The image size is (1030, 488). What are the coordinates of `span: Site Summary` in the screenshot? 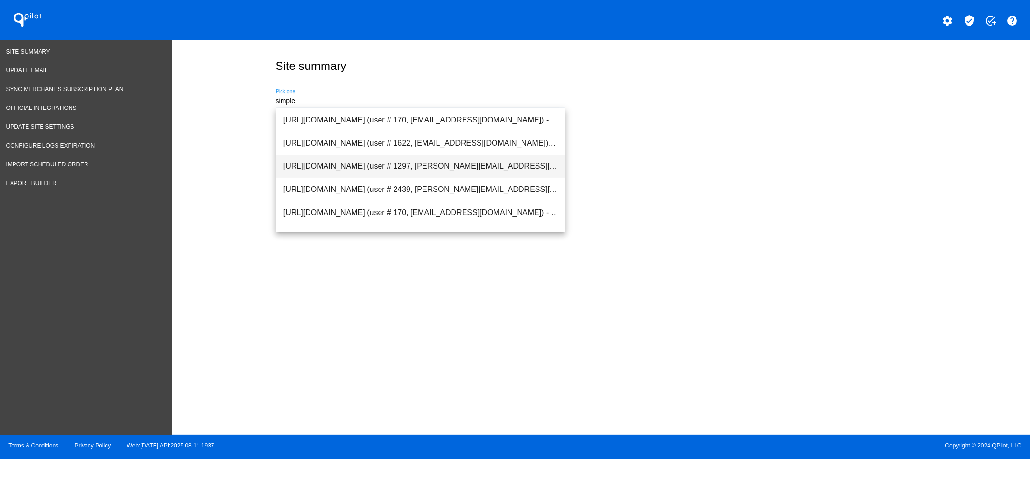 It's located at (28, 52).